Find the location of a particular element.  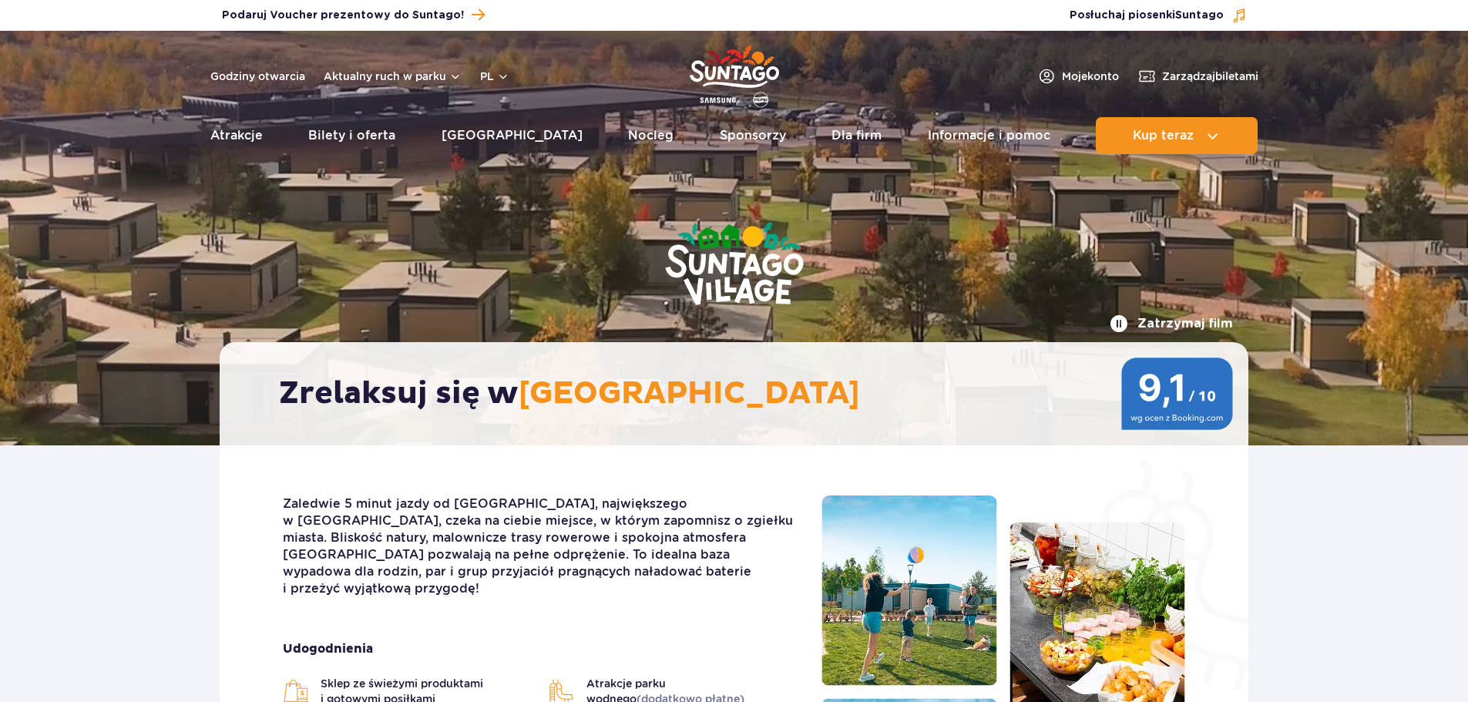

a: Park of Poland is located at coordinates (734, 74).